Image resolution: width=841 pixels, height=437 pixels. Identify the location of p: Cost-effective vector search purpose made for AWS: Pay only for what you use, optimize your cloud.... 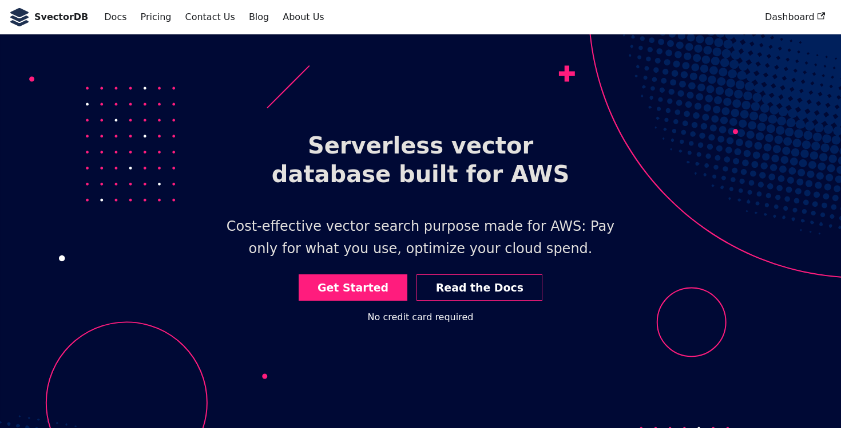
(420, 237).